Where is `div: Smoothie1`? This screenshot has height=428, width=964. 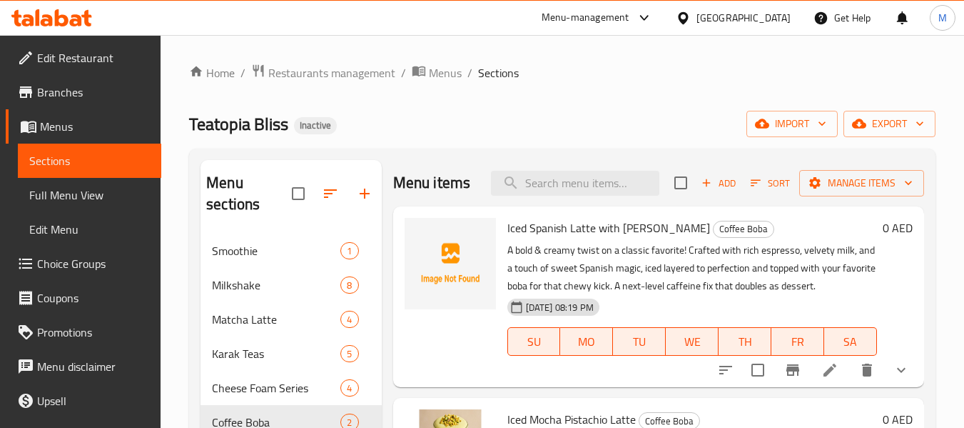 div: Smoothie1 is located at coordinates (290, 251).